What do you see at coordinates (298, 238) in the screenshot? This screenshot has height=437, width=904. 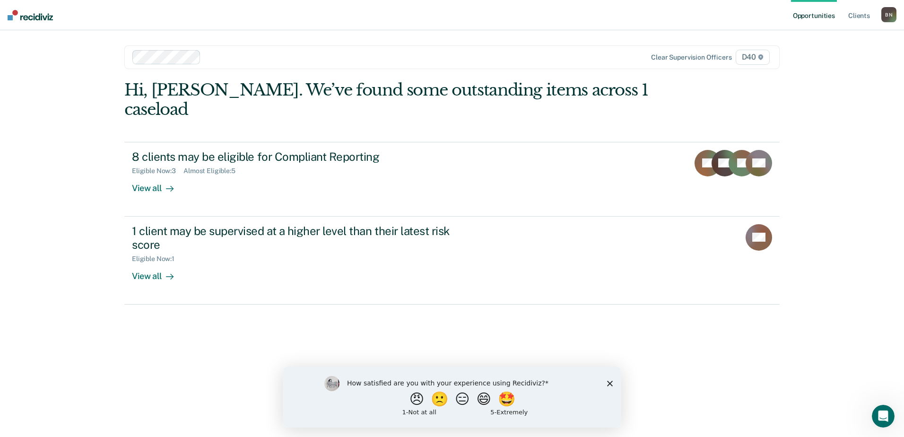 I see `div: 1 client may be supervised at a higher level than their latest risk score` at bounding box center [298, 238].